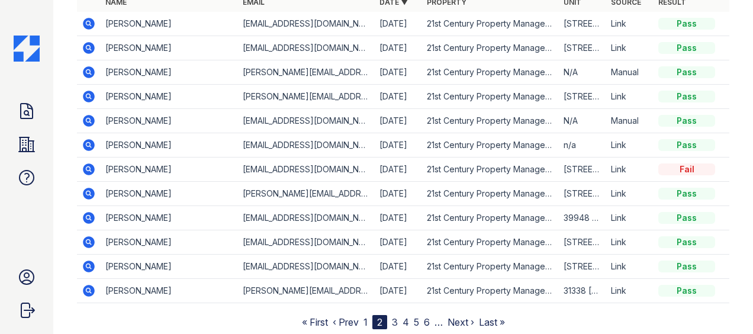  I want to click on a: « First, so click(315, 322).